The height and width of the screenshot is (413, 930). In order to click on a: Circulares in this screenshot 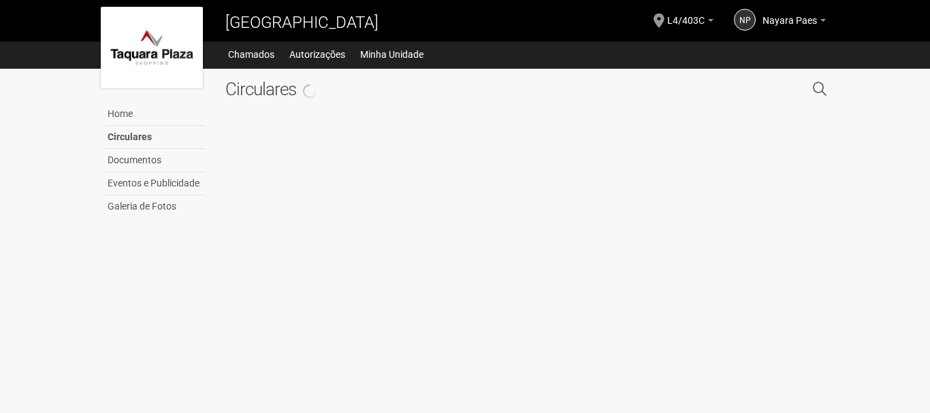, I will do `click(155, 138)`.